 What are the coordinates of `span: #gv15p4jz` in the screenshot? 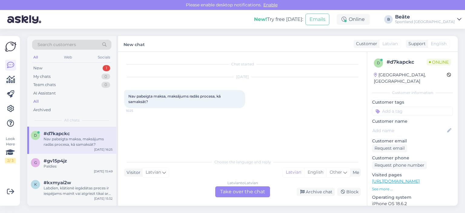 It's located at (55, 161).